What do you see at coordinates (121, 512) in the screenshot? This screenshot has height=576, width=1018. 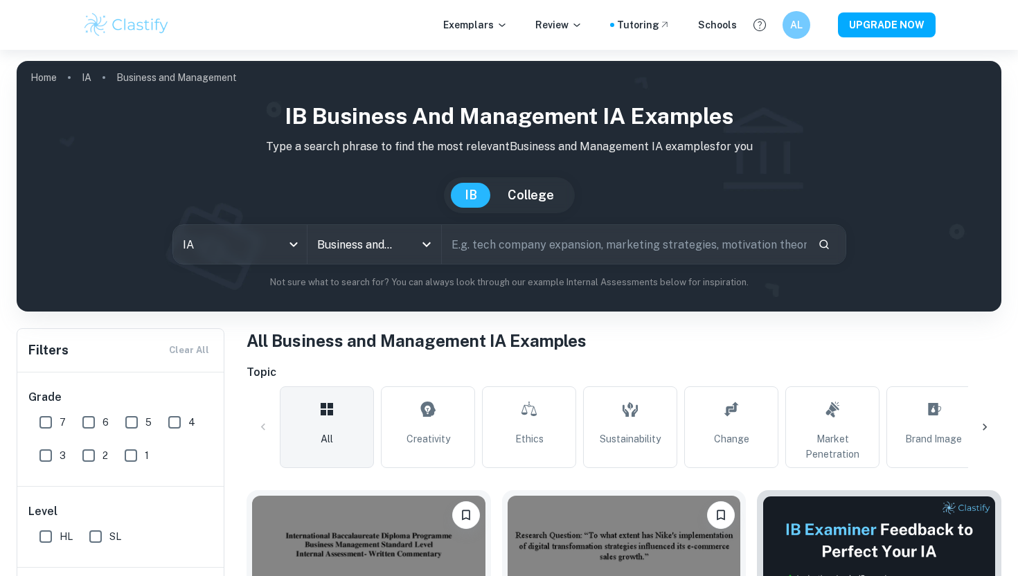 I see `h6: Level` at bounding box center [121, 512].